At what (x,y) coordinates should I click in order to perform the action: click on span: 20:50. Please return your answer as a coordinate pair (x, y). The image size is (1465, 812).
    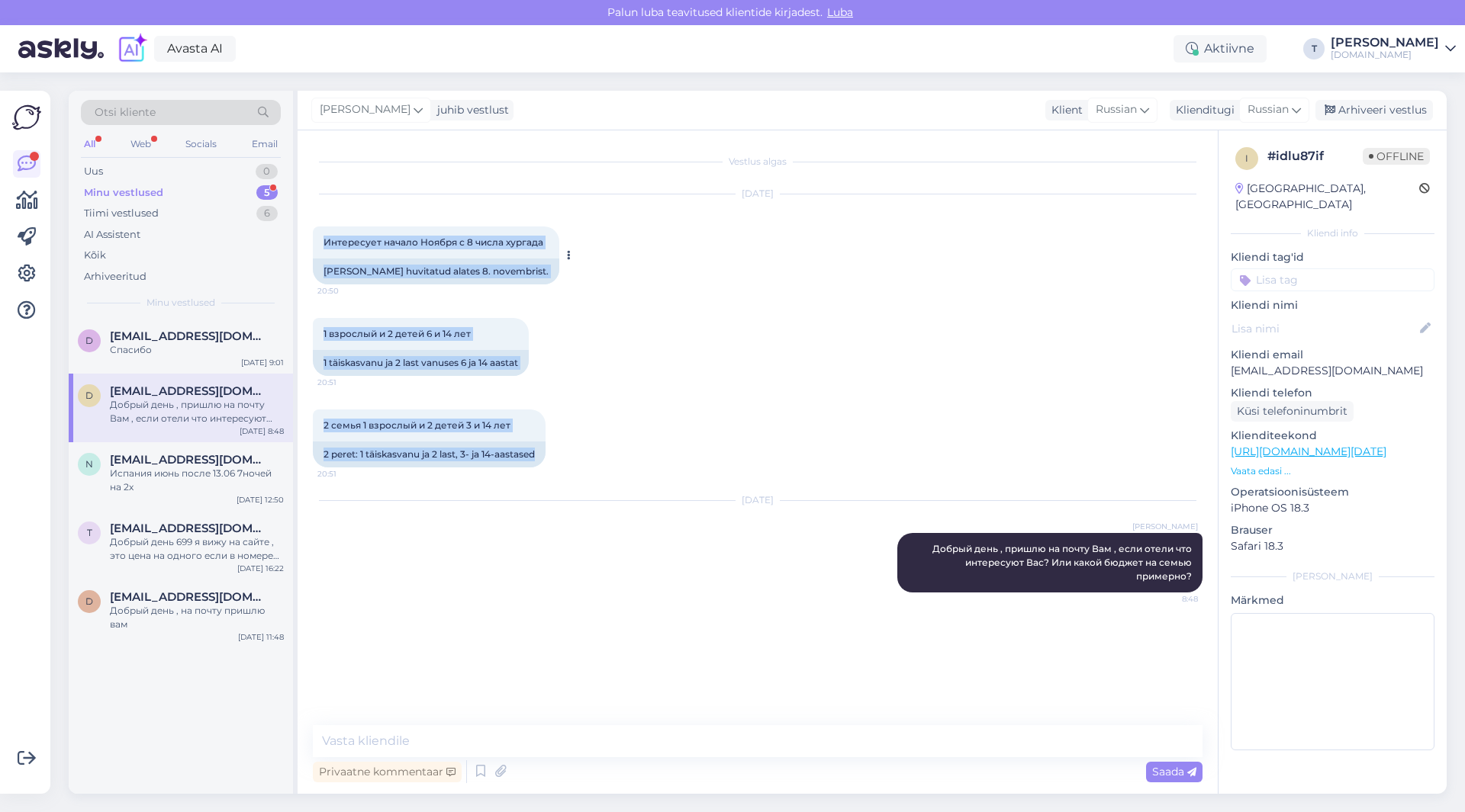
    Looking at the image, I should click on (346, 291).